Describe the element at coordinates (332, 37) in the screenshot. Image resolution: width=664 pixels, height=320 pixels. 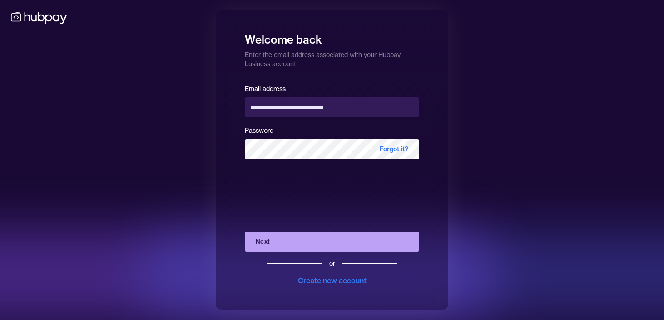
I see `h1: Welcome back` at that location.